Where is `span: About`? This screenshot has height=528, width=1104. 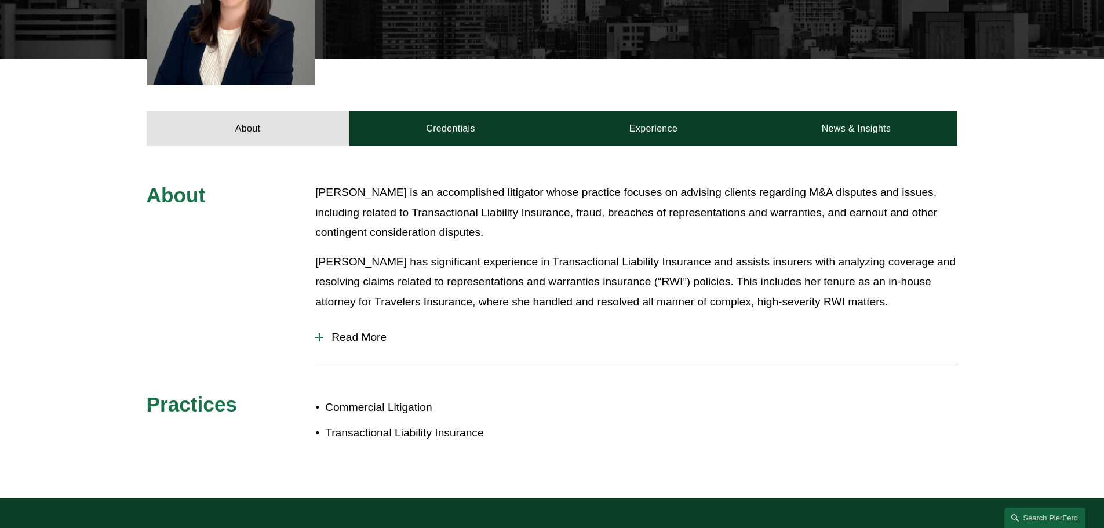 span: About is located at coordinates (176, 195).